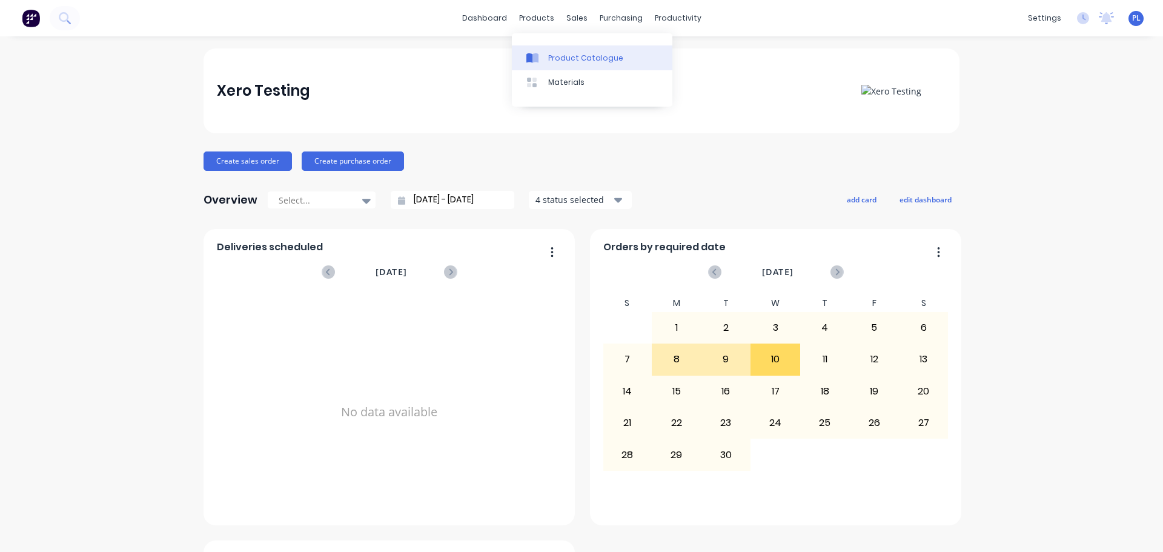 Image resolution: width=1163 pixels, height=552 pixels. Describe the element at coordinates (874, 359) in the screenshot. I see `div: 12` at that location.